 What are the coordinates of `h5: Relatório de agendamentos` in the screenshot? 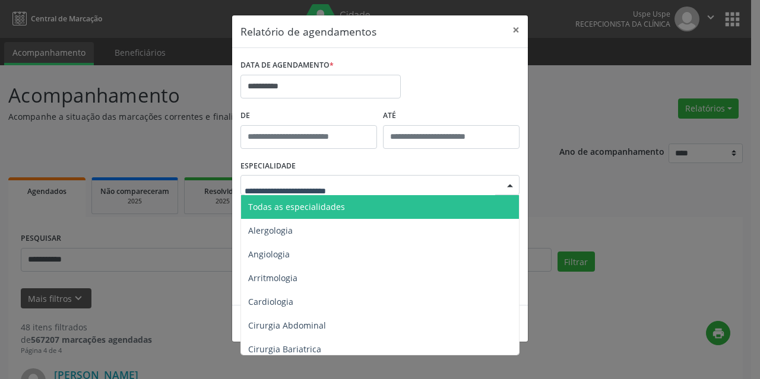 It's located at (308, 31).